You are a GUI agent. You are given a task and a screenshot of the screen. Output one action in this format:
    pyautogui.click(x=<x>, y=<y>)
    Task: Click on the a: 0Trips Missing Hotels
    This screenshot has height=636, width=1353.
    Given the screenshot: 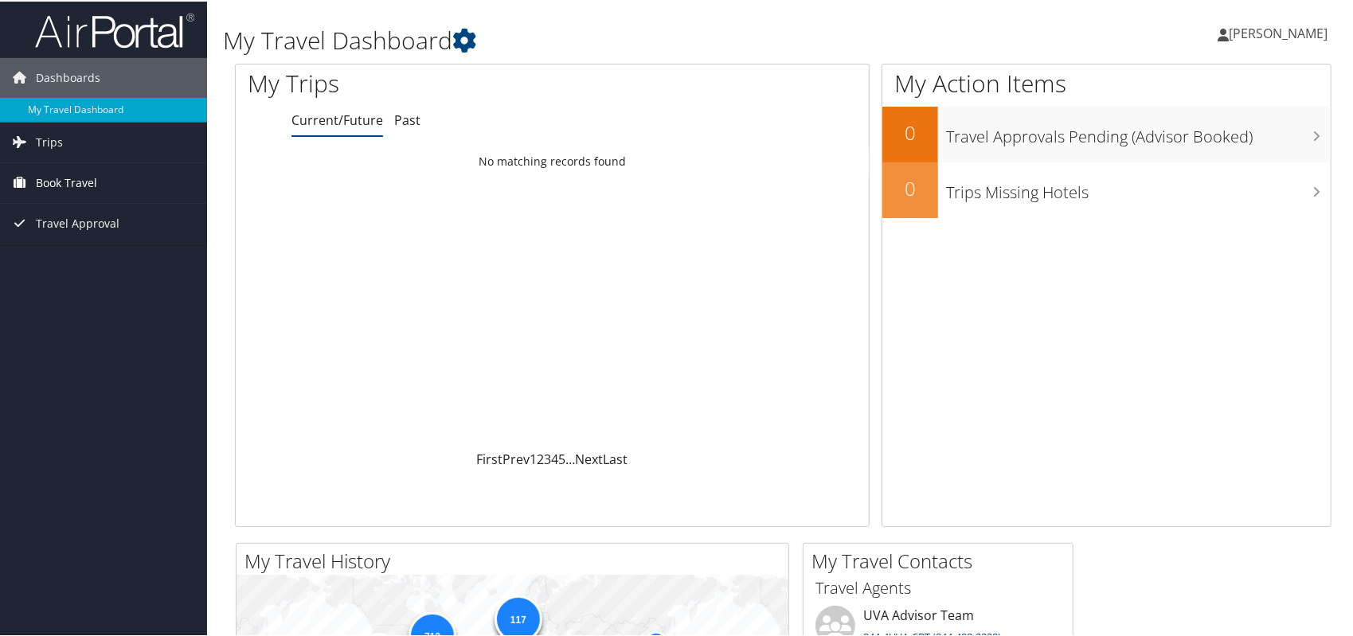 What is the action you would take?
    pyautogui.click(x=1106, y=189)
    